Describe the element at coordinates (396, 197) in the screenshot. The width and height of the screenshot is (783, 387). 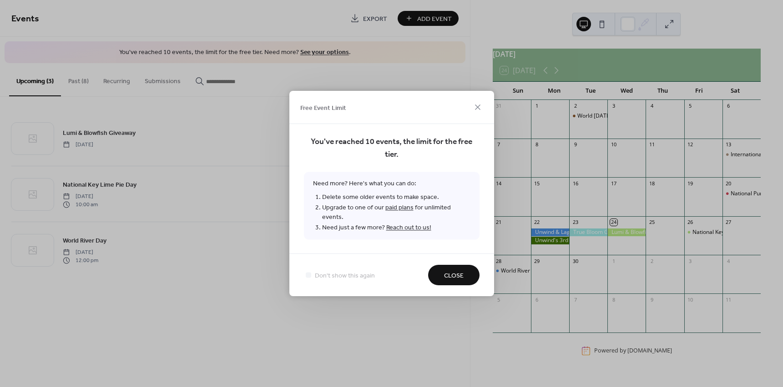
I see `li: Delete some older events to make space.` at that location.